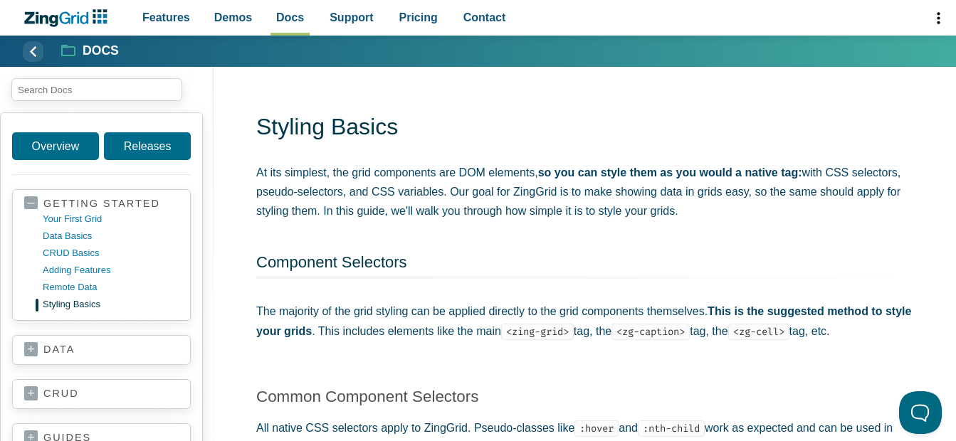  What do you see at coordinates (233, 17) in the screenshot?
I see `span: Demos` at bounding box center [233, 17].